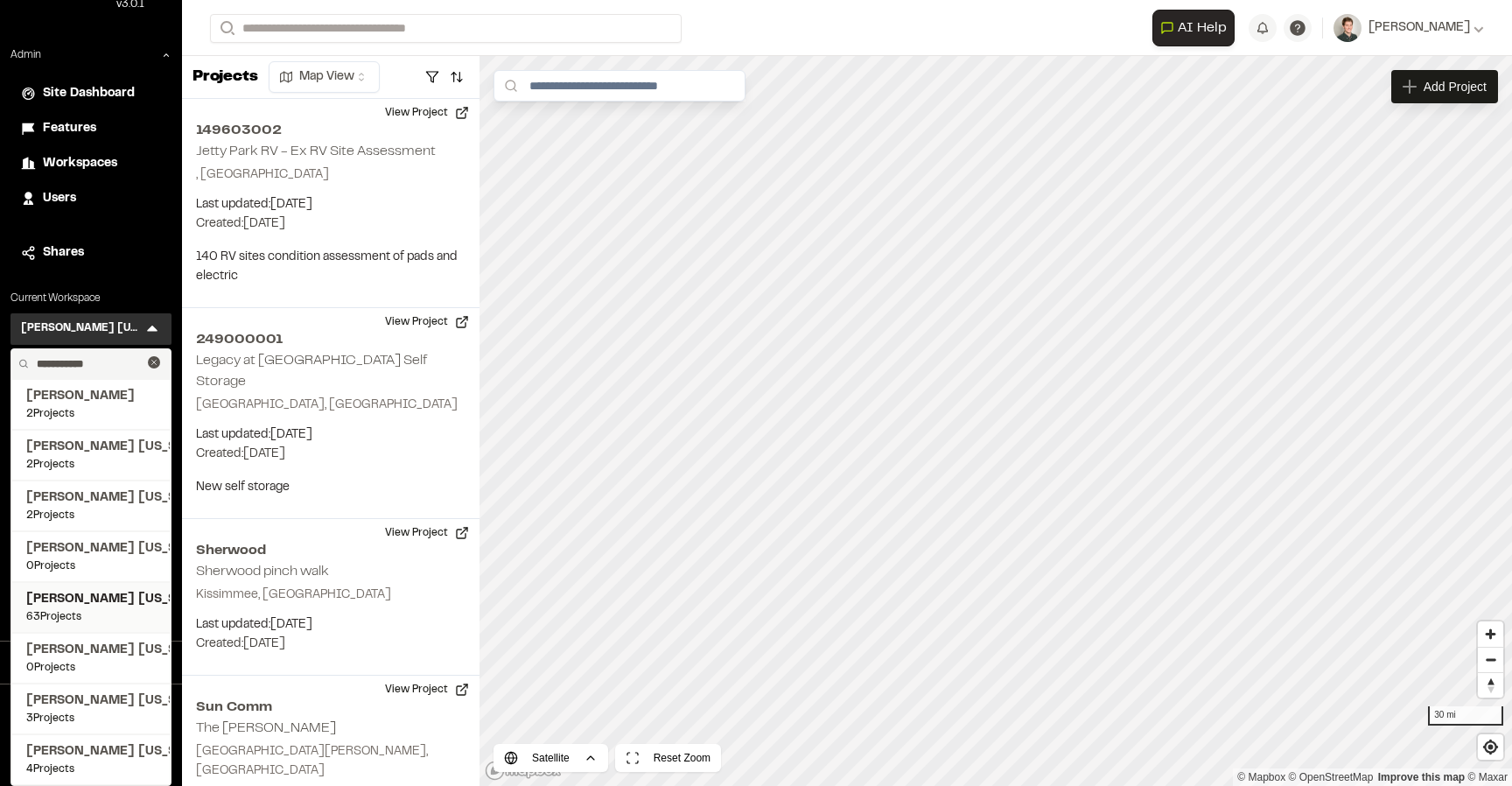 The width and height of the screenshot is (1512, 786). Describe the element at coordinates (1456, 87) in the screenshot. I see `span: Add Project` at that location.